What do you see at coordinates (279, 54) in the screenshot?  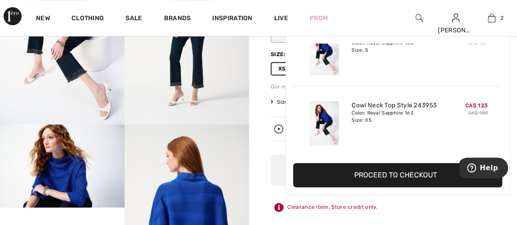 I see `div: Size:` at bounding box center [279, 54].